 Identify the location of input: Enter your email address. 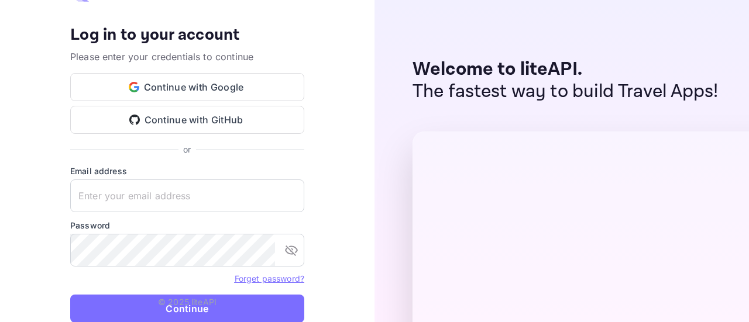
(187, 196).